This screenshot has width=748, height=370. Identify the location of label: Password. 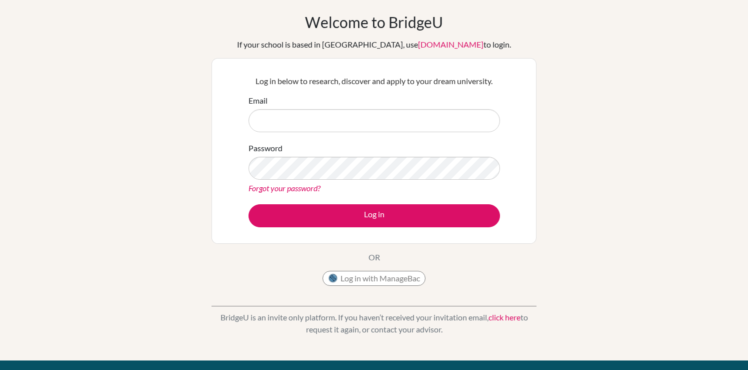
(266, 148).